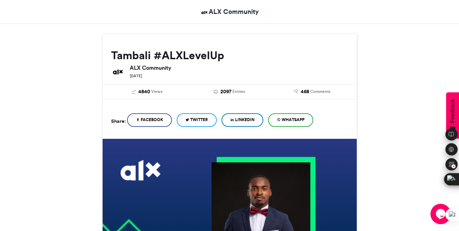 Image resolution: width=459 pixels, height=231 pixels. What do you see at coordinates (242, 120) in the screenshot?
I see `a: LinkedIn` at bounding box center [242, 120].